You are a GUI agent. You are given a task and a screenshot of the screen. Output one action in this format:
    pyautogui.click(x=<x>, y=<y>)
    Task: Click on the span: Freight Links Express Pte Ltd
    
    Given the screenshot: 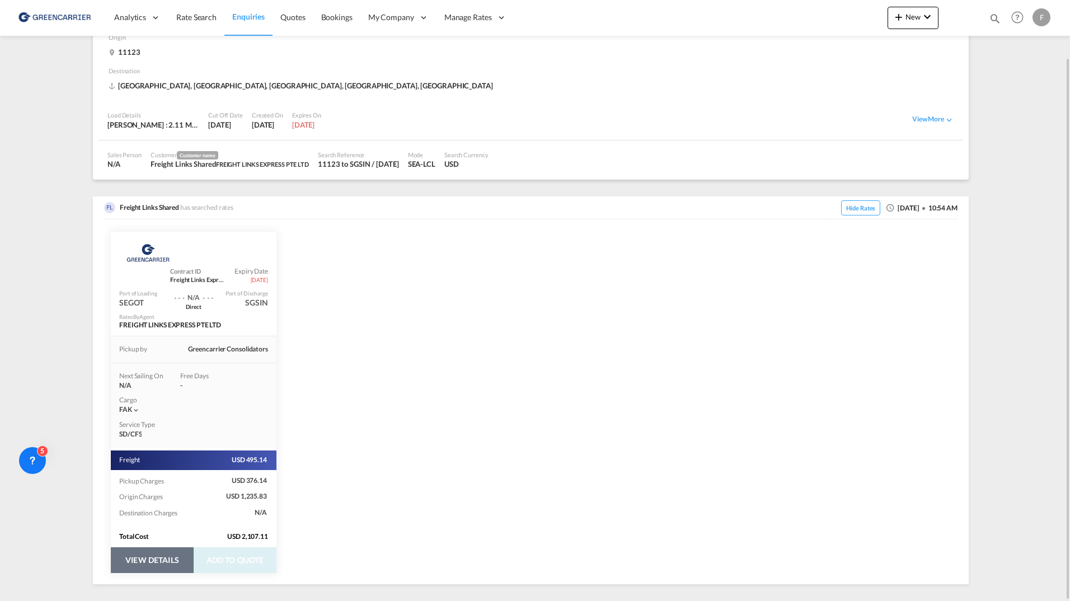 What is the action you would take?
    pyautogui.click(x=198, y=279)
    